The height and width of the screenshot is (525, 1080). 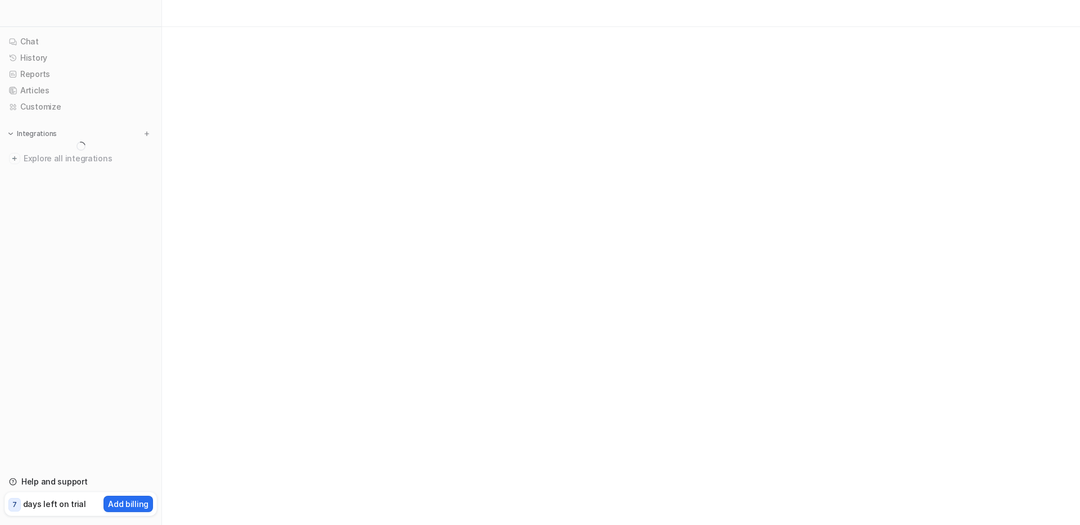 What do you see at coordinates (55, 504) in the screenshot?
I see `p: days left on trial` at bounding box center [55, 504].